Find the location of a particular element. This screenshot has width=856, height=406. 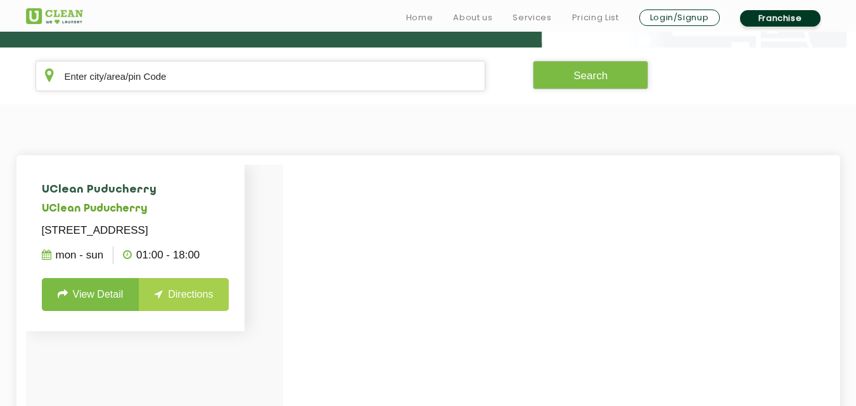

a: Login/Signup is located at coordinates (679, 18).